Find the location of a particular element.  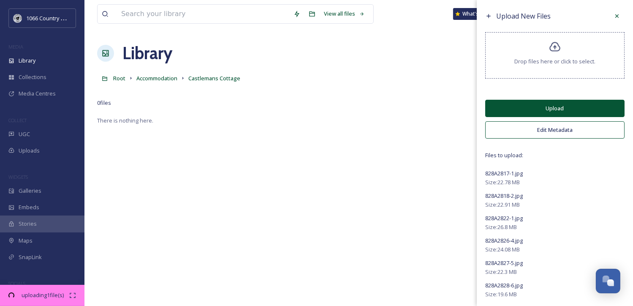

span: Files to upload: is located at coordinates (555, 155).